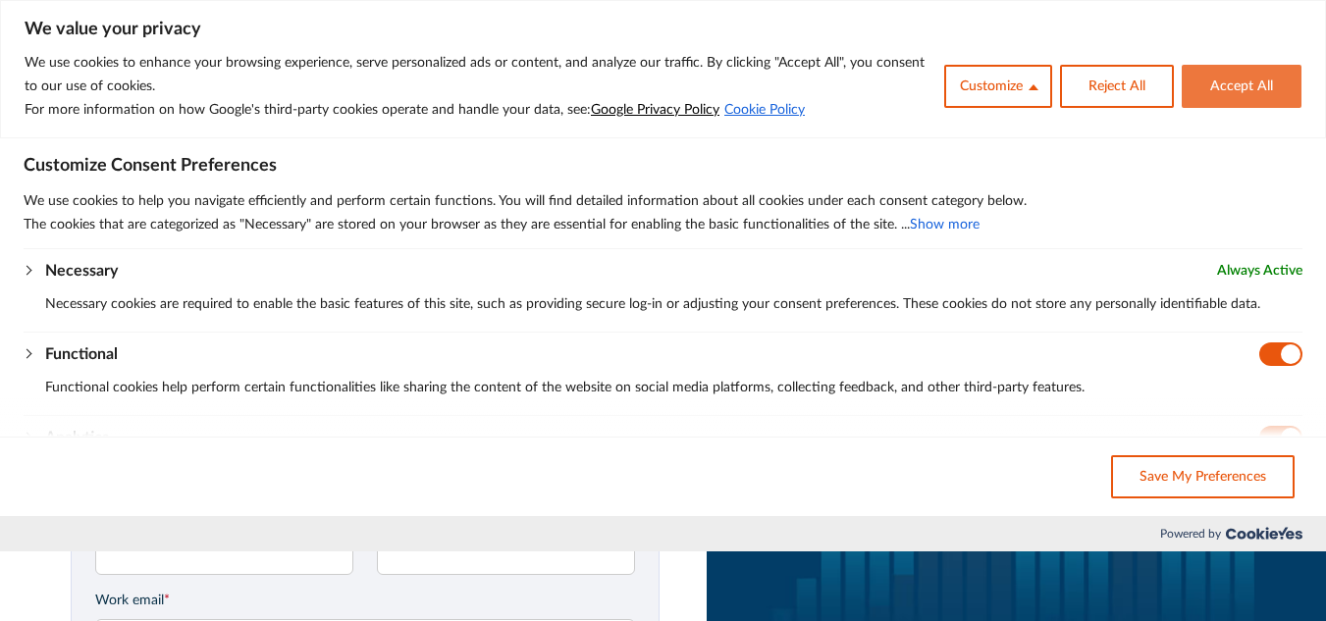 The width and height of the screenshot is (1326, 621). I want to click on p: We value your privacy, so click(662, 29).